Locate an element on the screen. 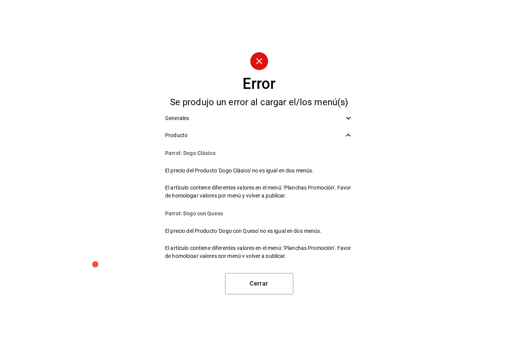 This screenshot has width=518, height=346. div: Error is located at coordinates (259, 84).